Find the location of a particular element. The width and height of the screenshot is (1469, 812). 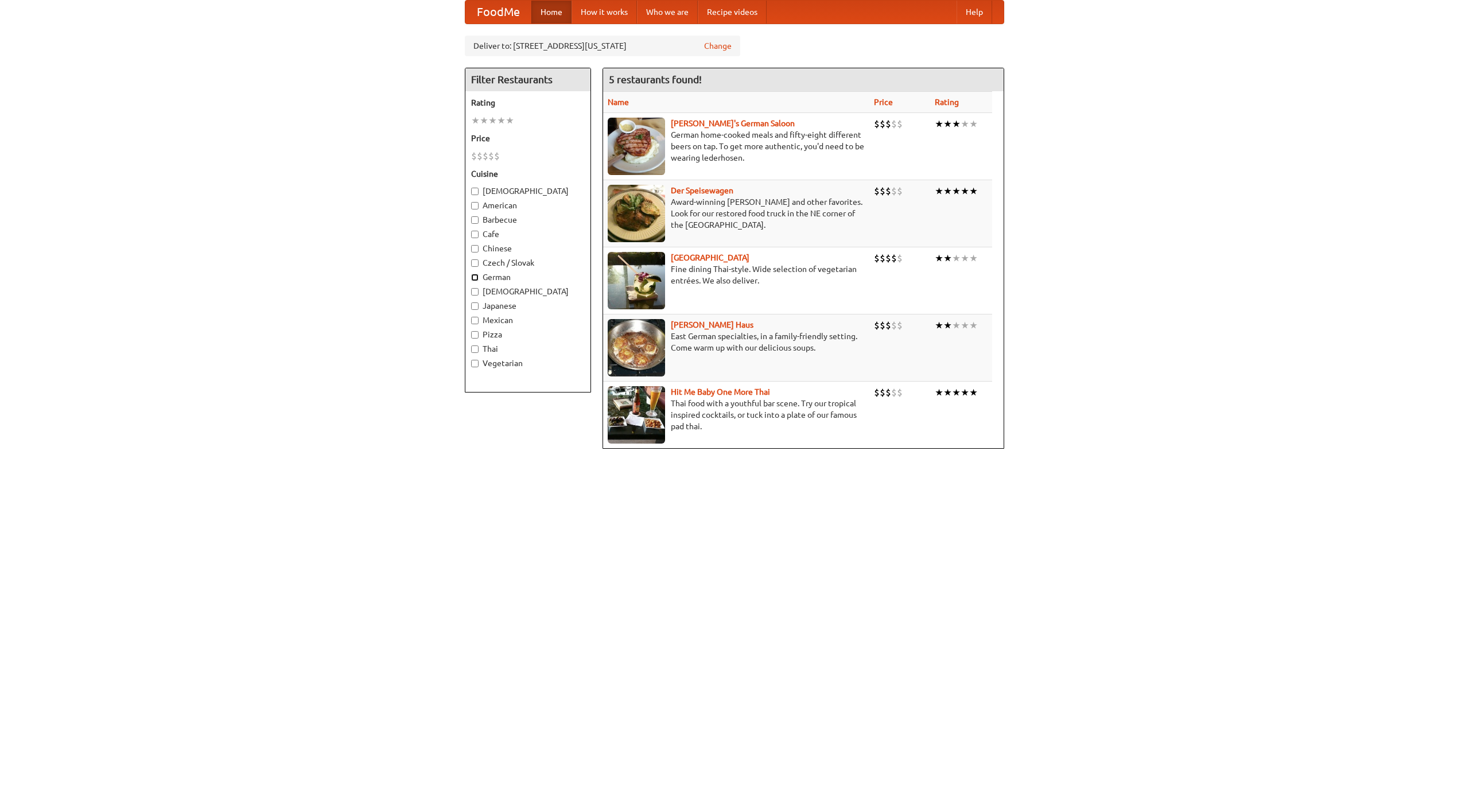

img: babythai.jpg is located at coordinates (637, 415).